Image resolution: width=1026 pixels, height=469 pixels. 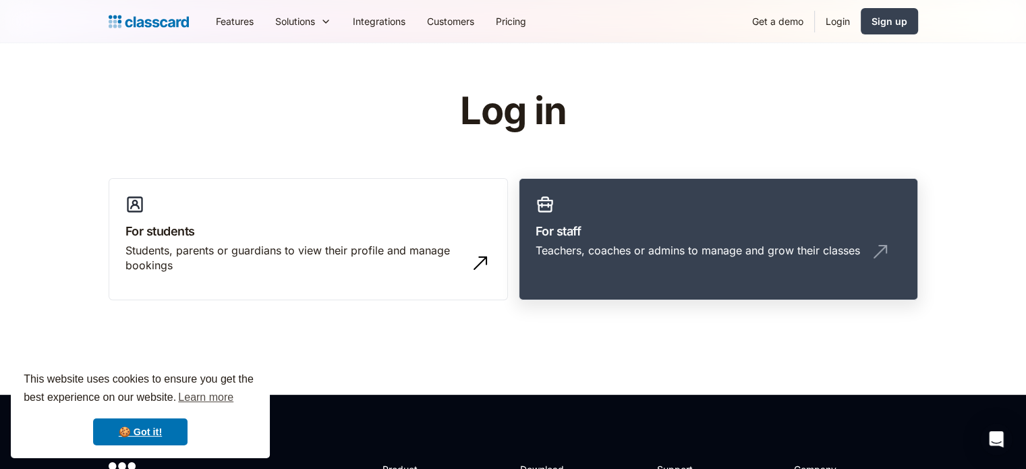 I want to click on div: Teachers, coaches or admins to manage and grow their classes, so click(x=697, y=250).